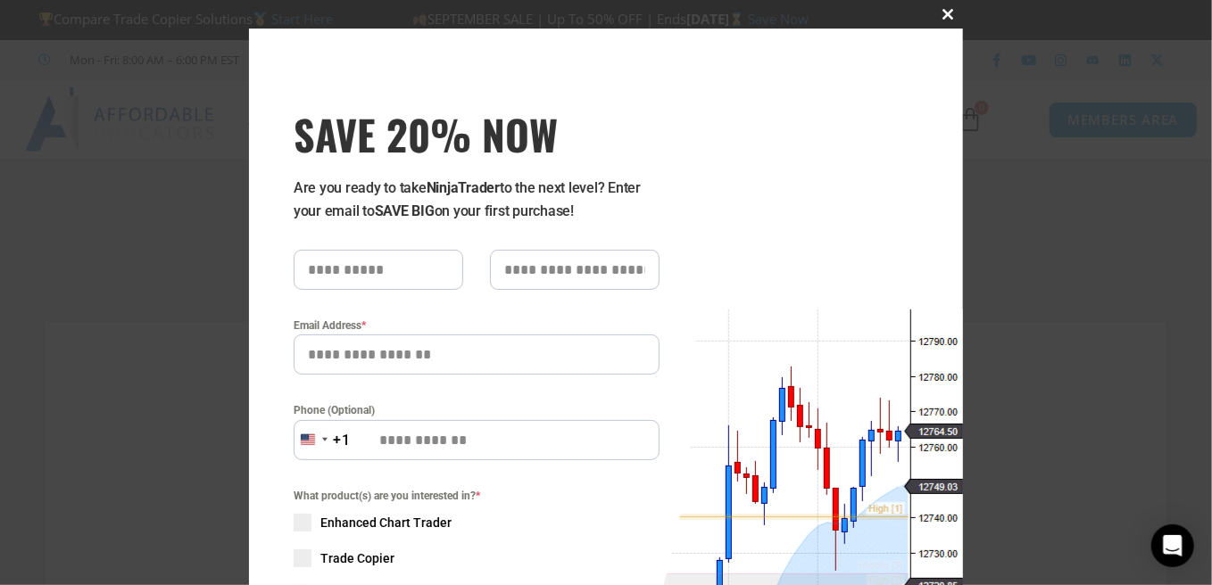  What do you see at coordinates (477, 134) in the screenshot?
I see `h3: SAVE 20% NOW` at bounding box center [477, 134].